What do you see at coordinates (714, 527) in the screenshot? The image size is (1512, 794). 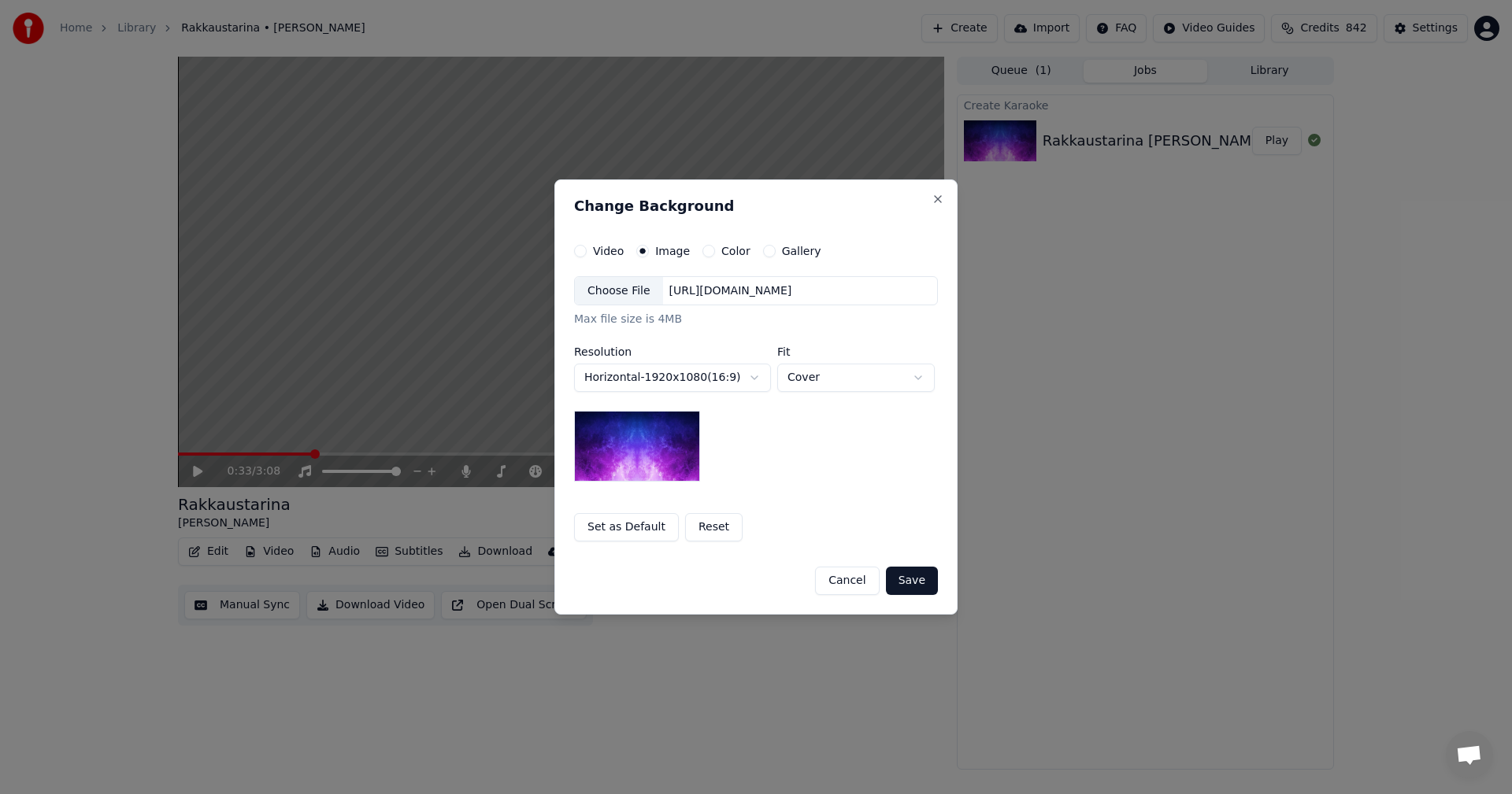 I see `button: Reset` at bounding box center [714, 527].